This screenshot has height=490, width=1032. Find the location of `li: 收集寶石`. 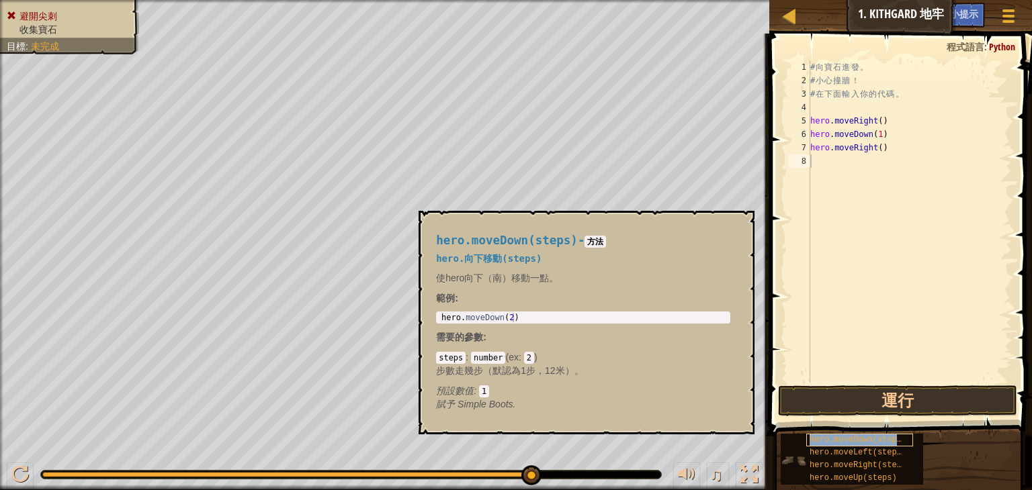

li: 收集寶石 is located at coordinates (68, 30).